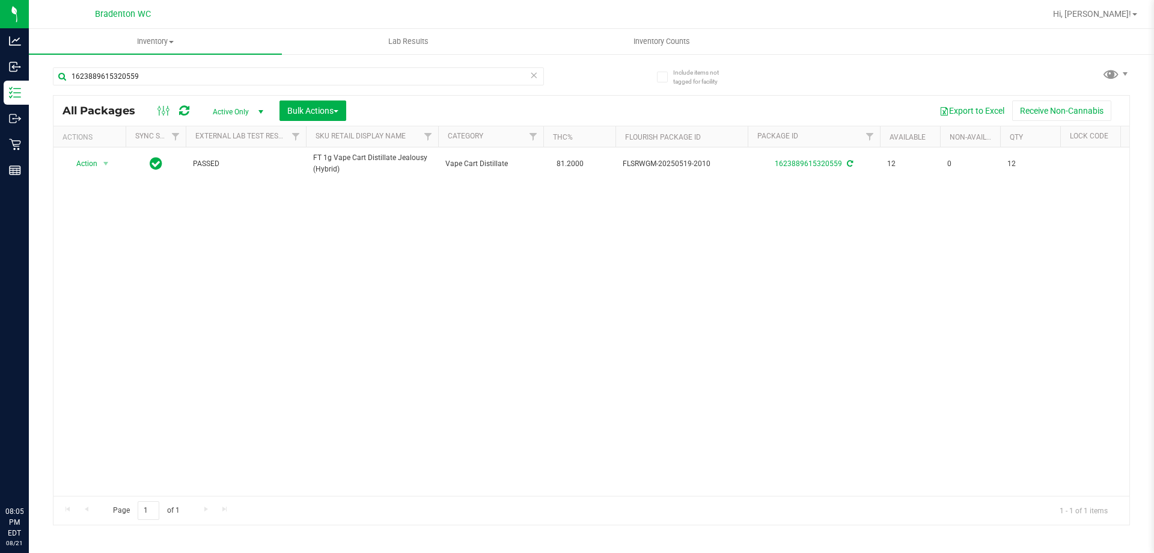 The image size is (1154, 553). Describe the element at coordinates (1017, 137) in the screenshot. I see `a: Qty` at that location.